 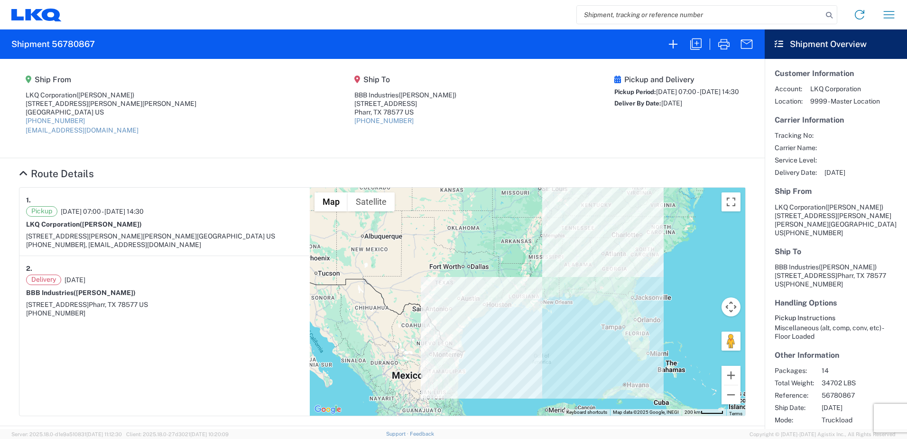 I want to click on span: Creator:, so click(x=794, y=432).